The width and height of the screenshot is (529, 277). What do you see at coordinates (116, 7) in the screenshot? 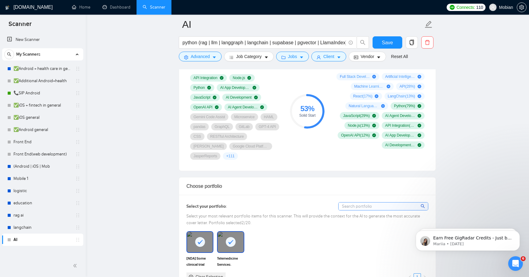
I see `a: dashboardDashboard` at bounding box center [116, 7].